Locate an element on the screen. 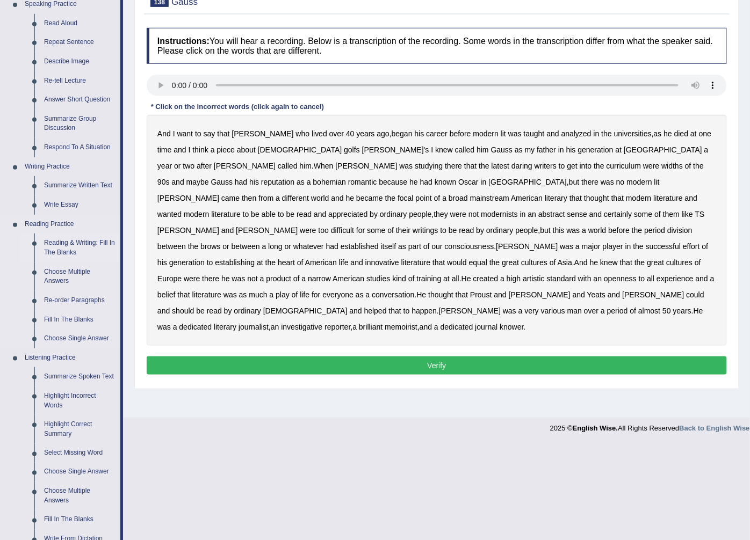 The height and width of the screenshot is (540, 750). b: consciousness is located at coordinates (469, 247).